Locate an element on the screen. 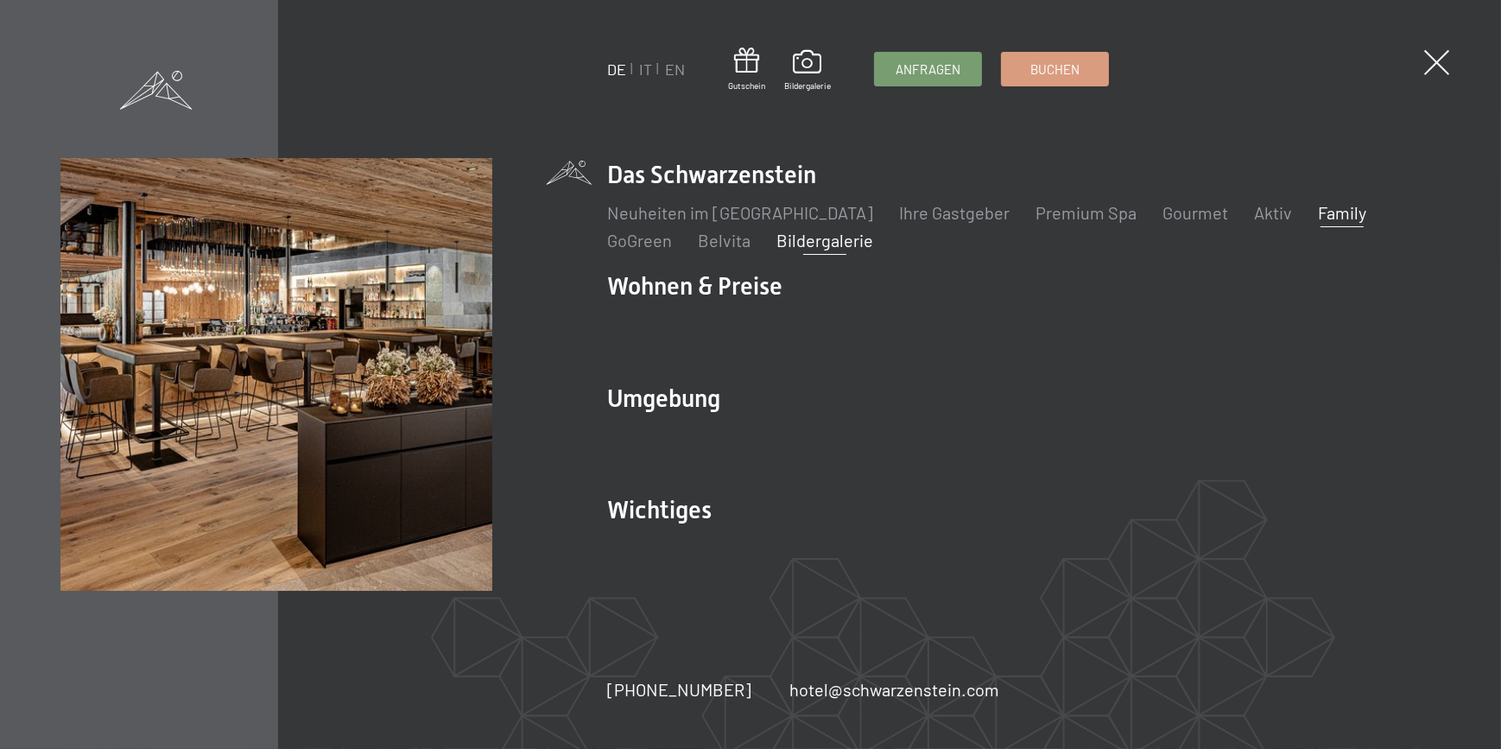  span: Buchen is located at coordinates (1054, 69).